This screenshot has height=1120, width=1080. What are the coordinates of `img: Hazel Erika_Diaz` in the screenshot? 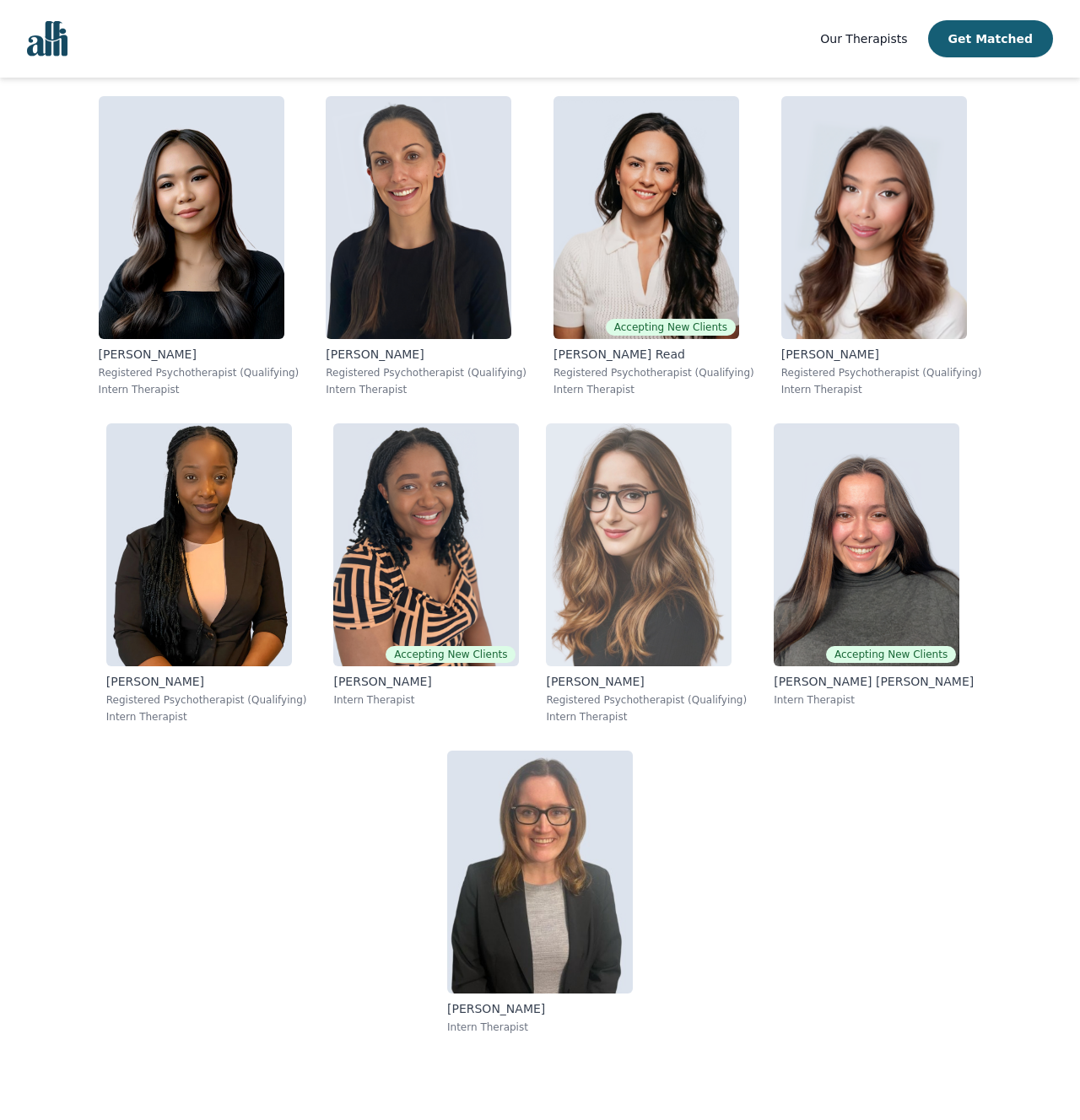 It's located at (874, 218).